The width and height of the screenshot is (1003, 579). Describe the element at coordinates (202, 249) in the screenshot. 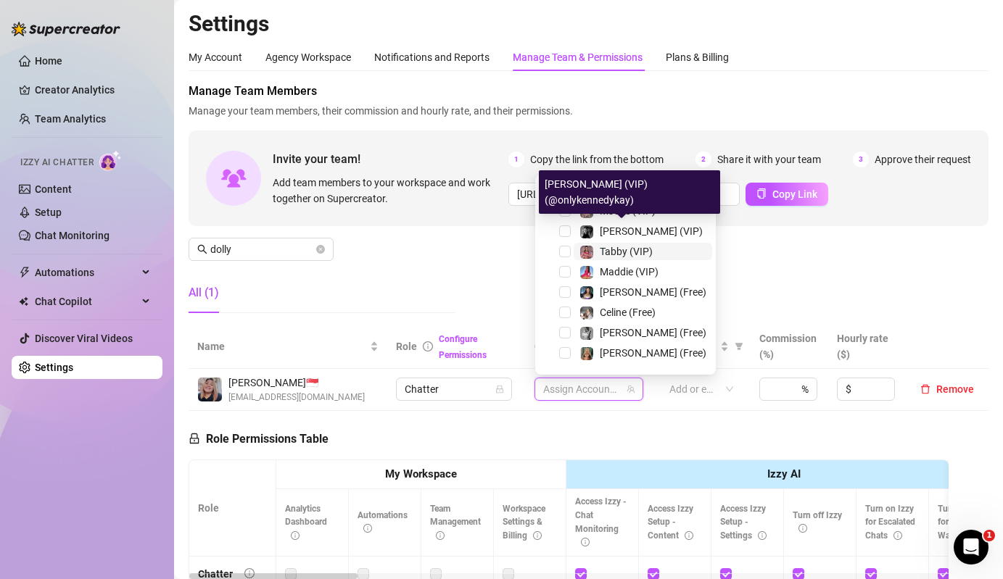

I see `span: search` at that location.